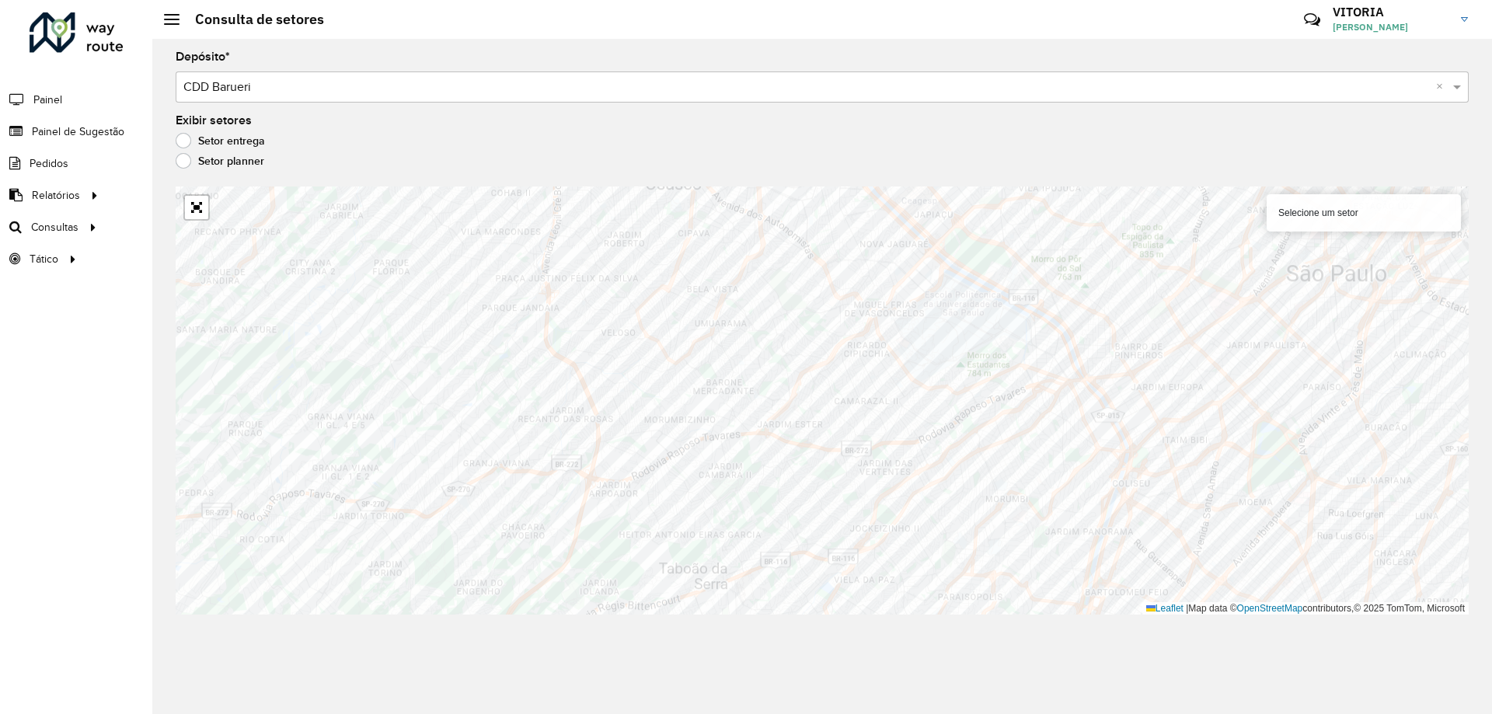  Describe the element at coordinates (1165, 608) in the screenshot. I see `a: Leaflet` at that location.